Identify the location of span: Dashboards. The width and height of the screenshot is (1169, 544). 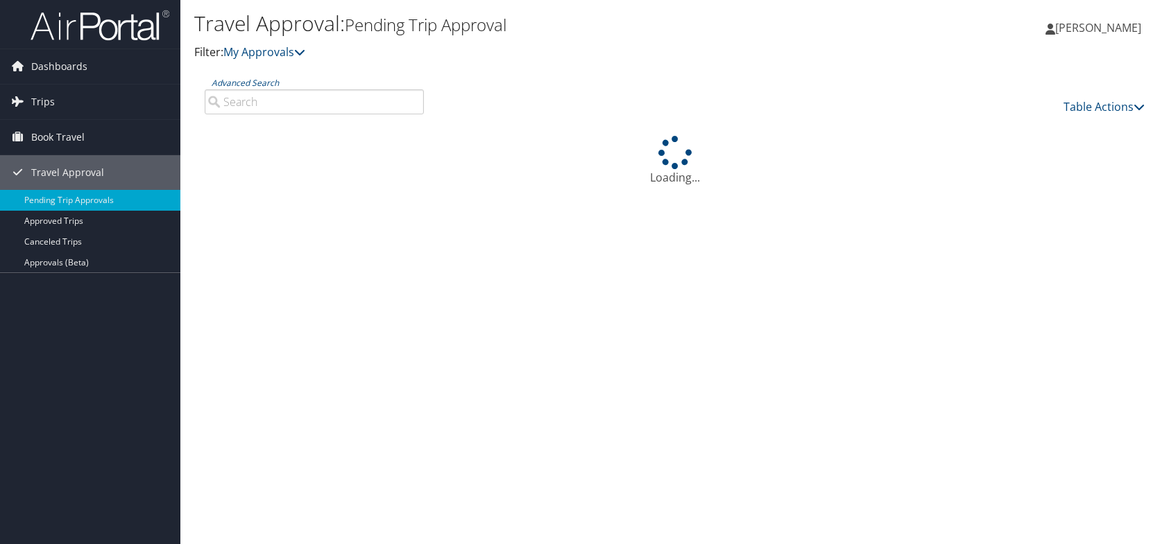
(59, 67).